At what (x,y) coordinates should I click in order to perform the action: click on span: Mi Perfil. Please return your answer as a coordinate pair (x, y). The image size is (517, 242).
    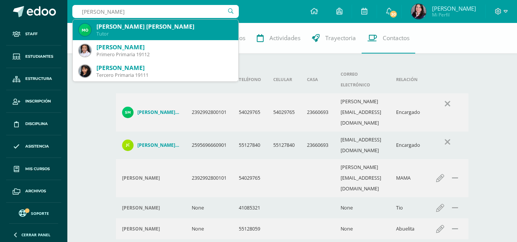
    Looking at the image, I should click on (454, 15).